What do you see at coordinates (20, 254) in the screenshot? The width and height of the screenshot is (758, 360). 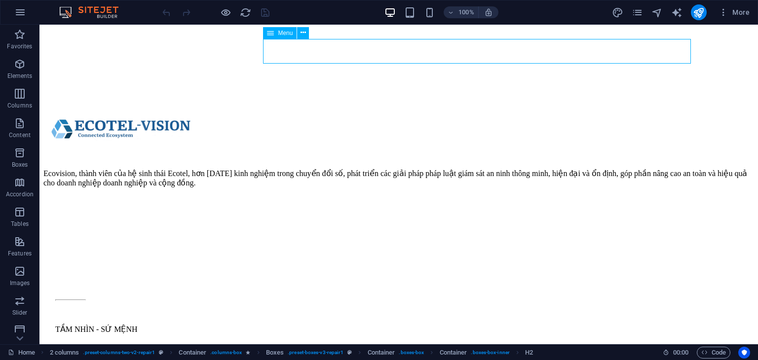 I see `p: Features` at bounding box center [20, 254].